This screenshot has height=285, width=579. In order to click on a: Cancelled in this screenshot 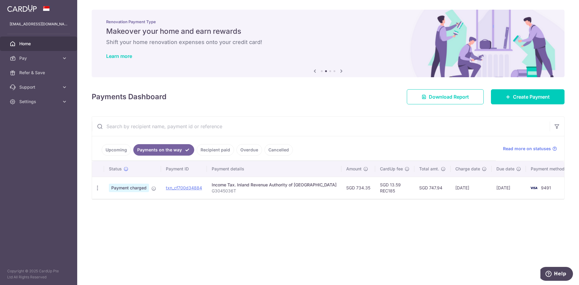, I will do `click(279, 150)`.